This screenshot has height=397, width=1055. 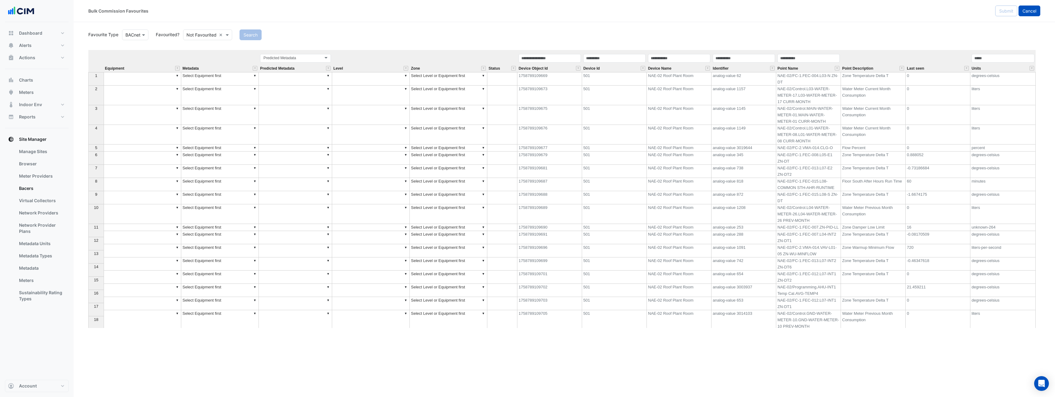 What do you see at coordinates (96, 148) in the screenshot?
I see `span: 5` at bounding box center [96, 148].